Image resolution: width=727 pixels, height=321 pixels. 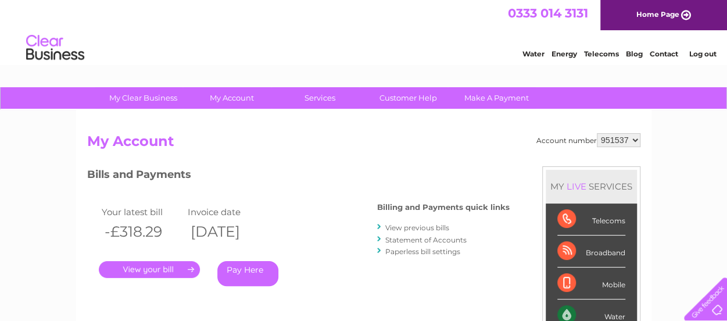 I want to click on h2: My Account, so click(x=364, y=144).